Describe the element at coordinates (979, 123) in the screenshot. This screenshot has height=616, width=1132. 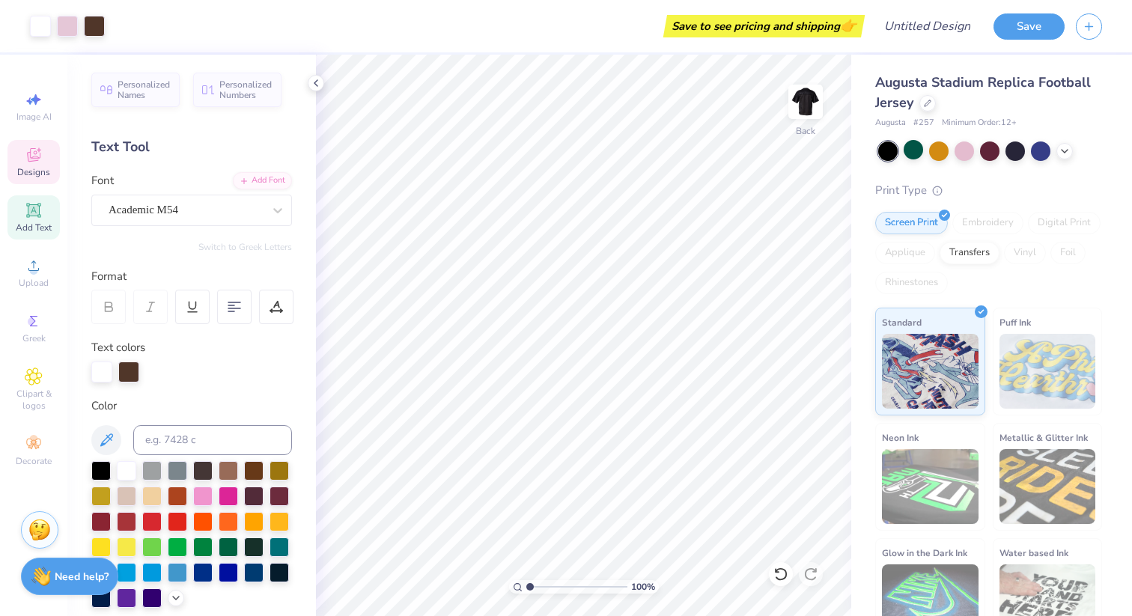
I see `span: Minimum Order: 12 +` at that location.